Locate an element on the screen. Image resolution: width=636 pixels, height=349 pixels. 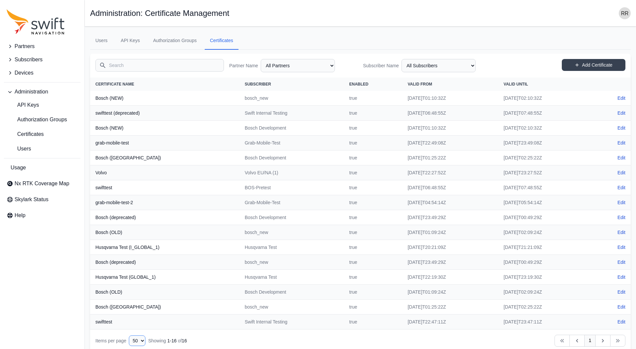
a: API Keys is located at coordinates (130, 41).